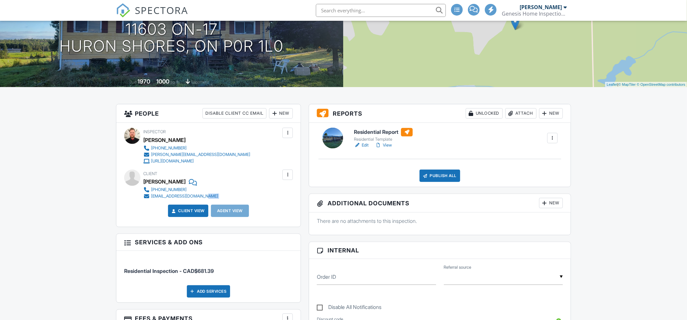 Image resolution: width=687 pixels, height=320 pixels. I want to click on h3: Additional Documents, so click(439, 203).